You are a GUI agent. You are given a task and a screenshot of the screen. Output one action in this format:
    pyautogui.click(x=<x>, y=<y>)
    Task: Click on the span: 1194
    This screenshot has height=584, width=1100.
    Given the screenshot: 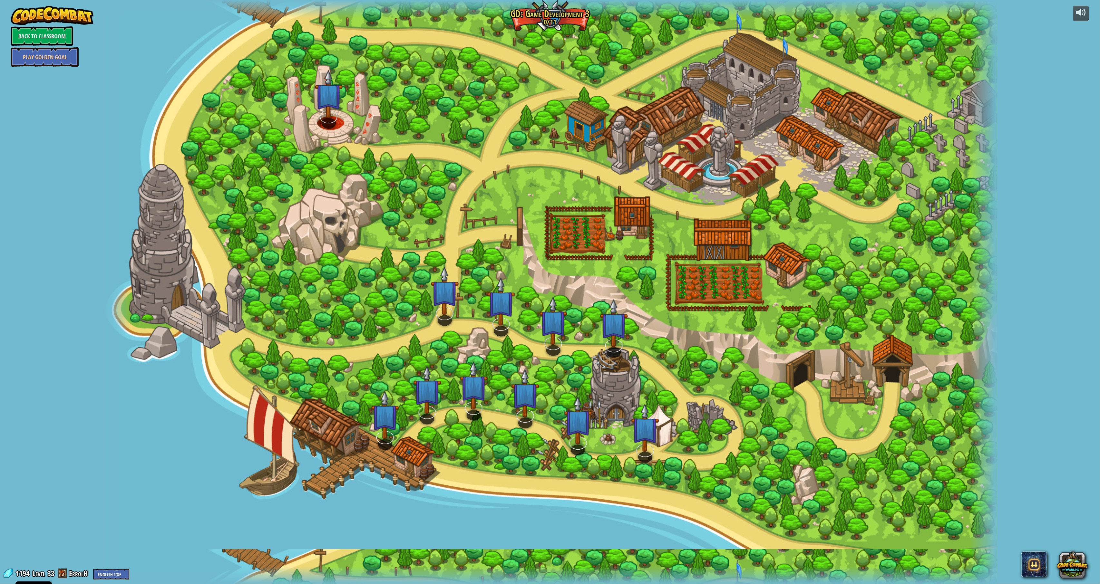 What is the action you would take?
    pyautogui.click(x=24, y=574)
    